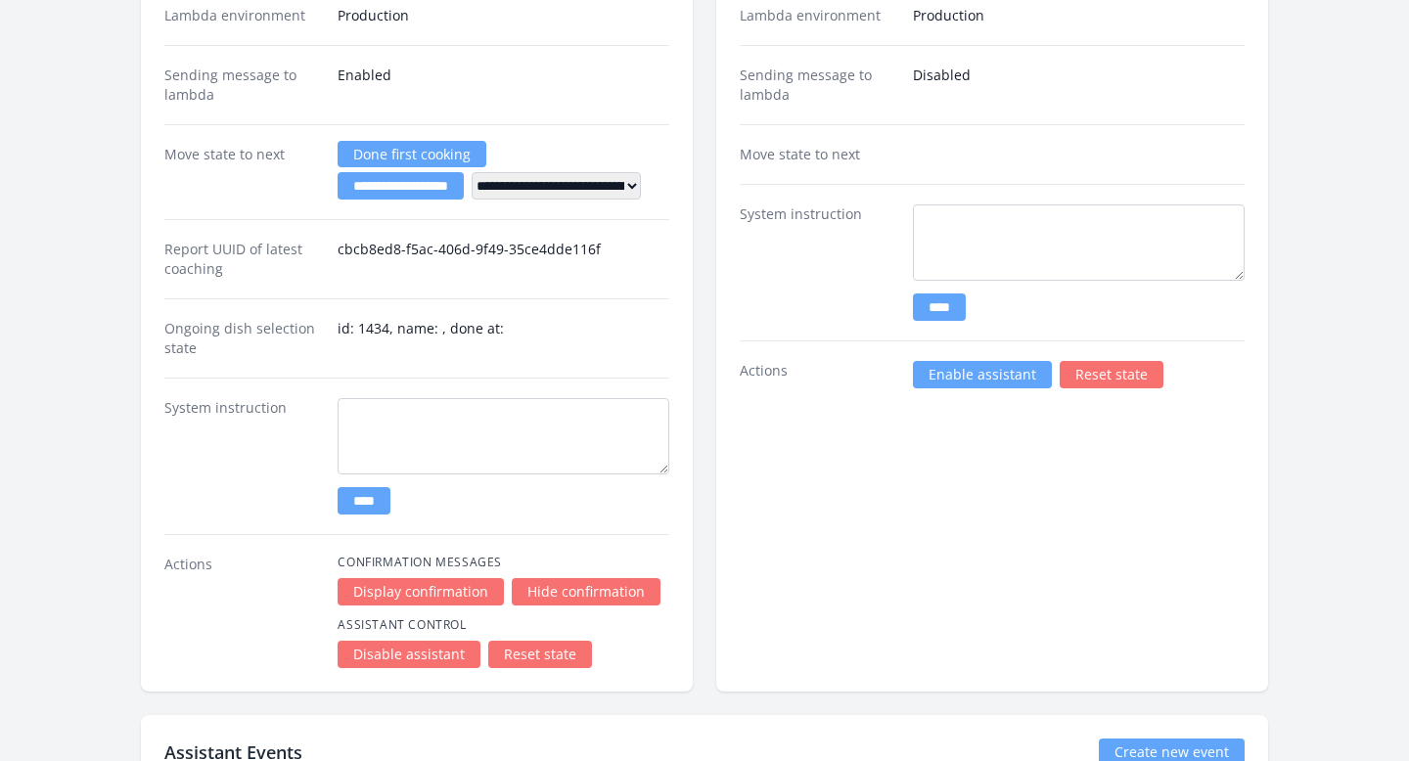 This screenshot has height=761, width=1409. I want to click on dt: Report UUID of latest coaching, so click(243, 259).